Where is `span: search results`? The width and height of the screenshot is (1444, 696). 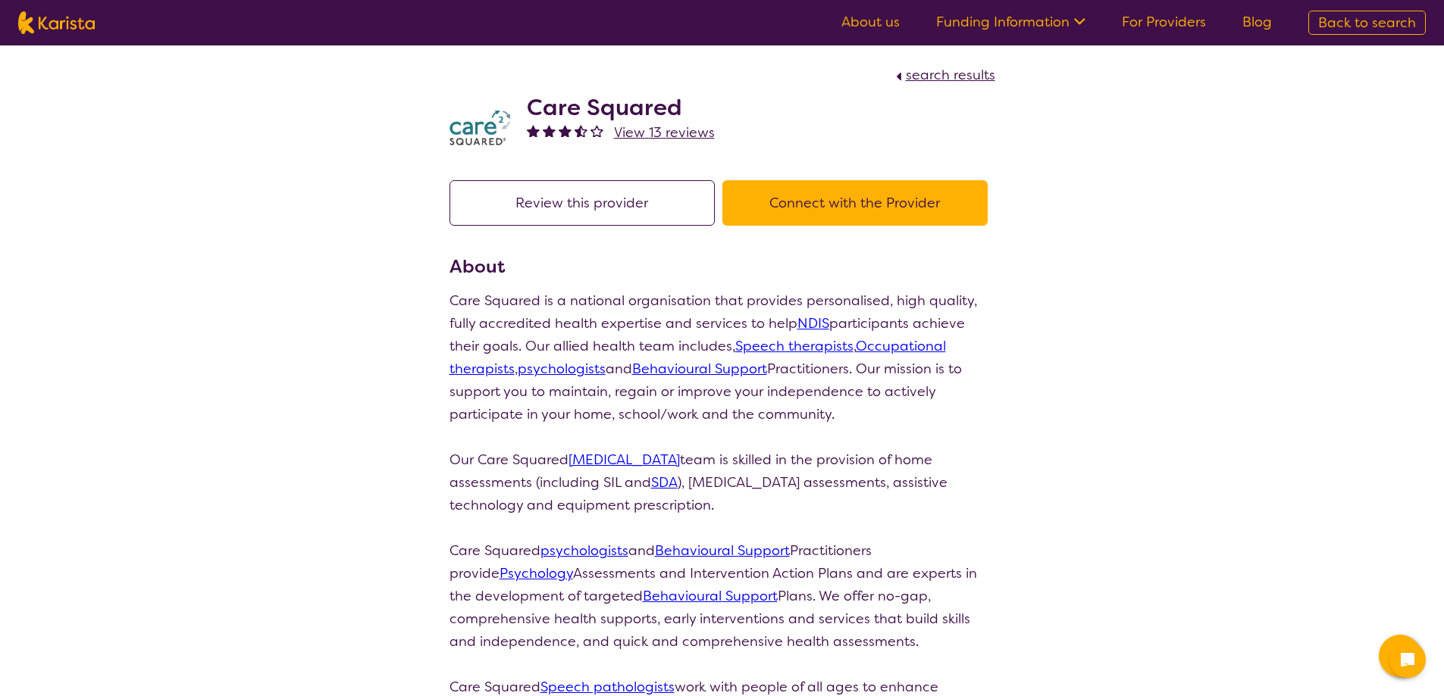 span: search results is located at coordinates (950, 75).